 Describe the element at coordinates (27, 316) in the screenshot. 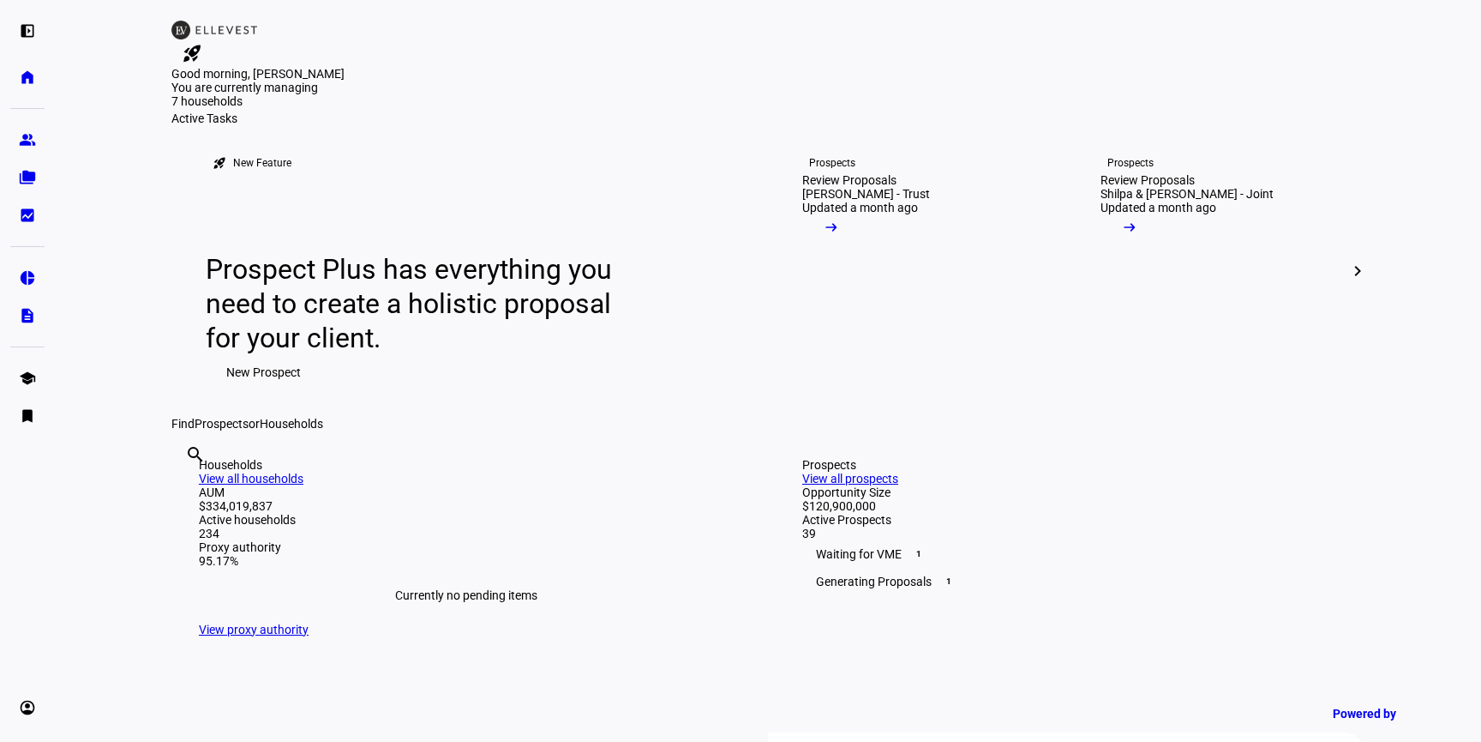

I see `eth-mat-symbol: description` at that location.